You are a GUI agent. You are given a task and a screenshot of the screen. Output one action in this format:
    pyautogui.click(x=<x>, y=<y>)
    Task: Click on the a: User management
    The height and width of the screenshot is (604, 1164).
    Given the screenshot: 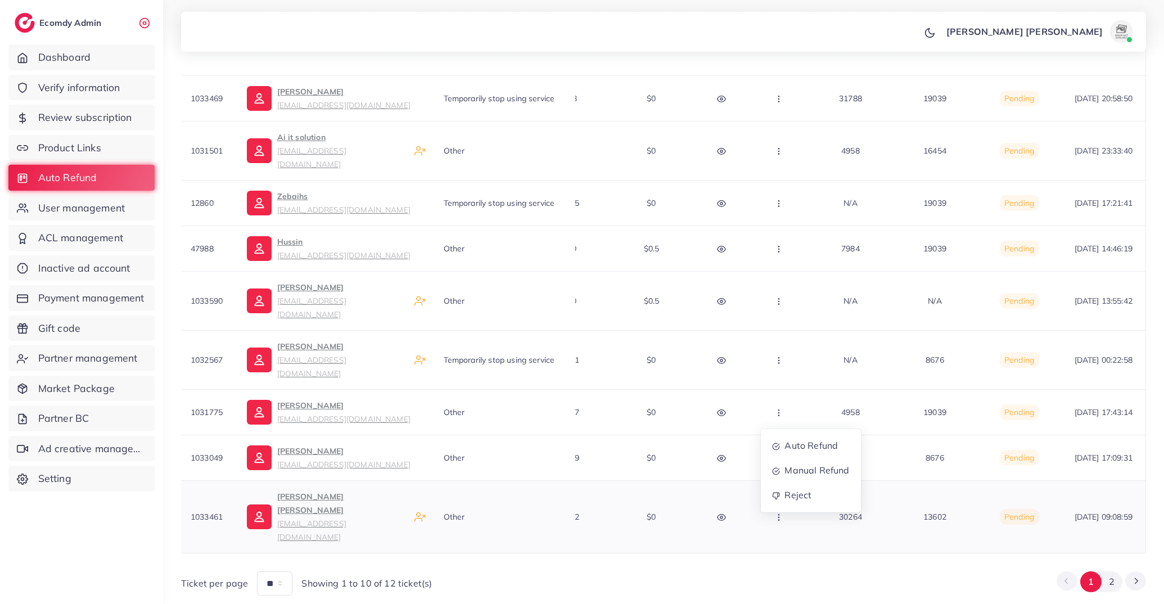 What is the action you would take?
    pyautogui.click(x=82, y=208)
    